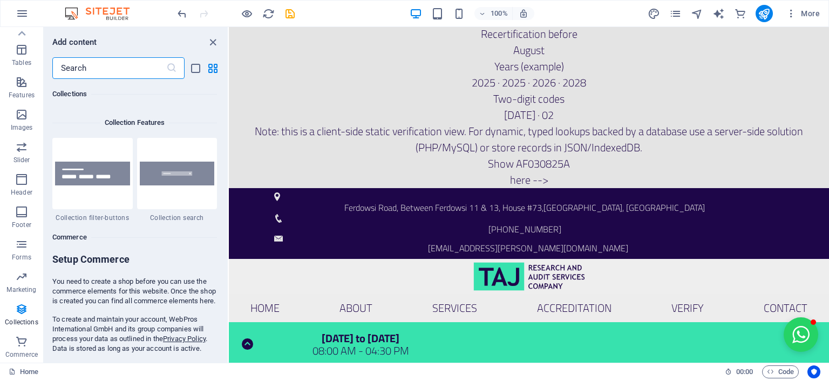 The height and width of the screenshot is (380, 829). Describe the element at coordinates (719, 13) in the screenshot. I see `i: AI Writer` at that location.